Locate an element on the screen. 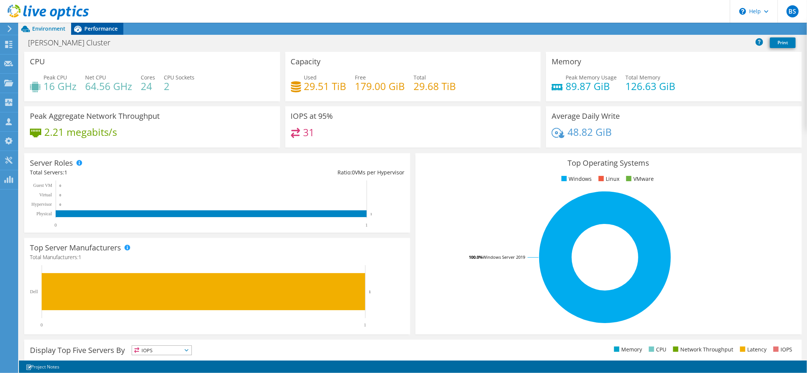 The width and height of the screenshot is (807, 373). li: IOPS is located at coordinates (782, 350).